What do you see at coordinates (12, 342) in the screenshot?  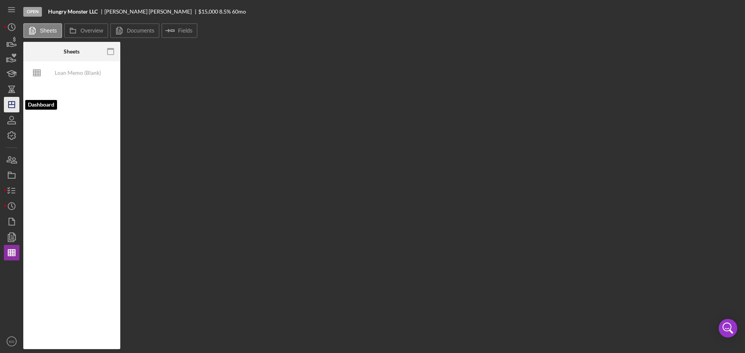 I see `button: KD` at bounding box center [12, 342].